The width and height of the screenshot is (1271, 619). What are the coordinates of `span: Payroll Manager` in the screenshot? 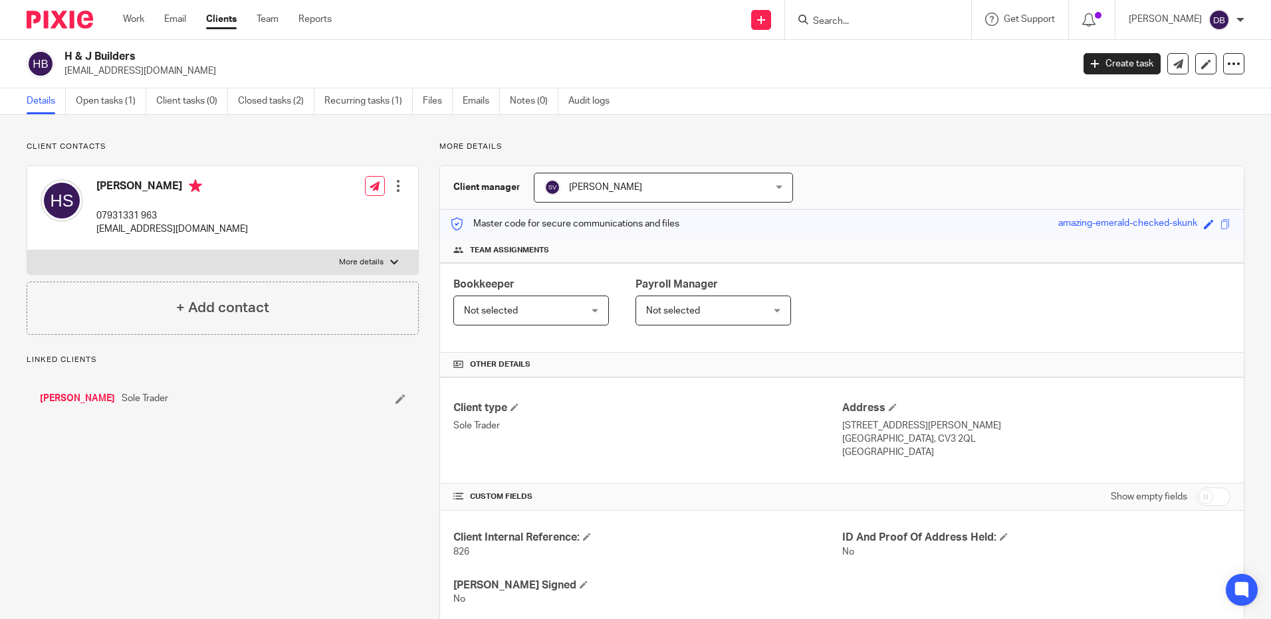 It's located at (677, 284).